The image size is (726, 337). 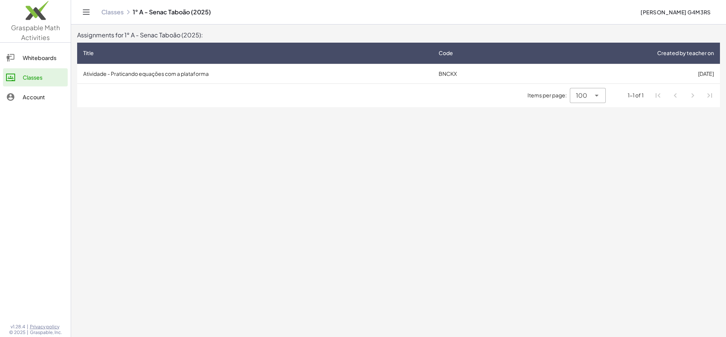 I want to click on nav: Pagination Navigation, so click(x=684, y=96).